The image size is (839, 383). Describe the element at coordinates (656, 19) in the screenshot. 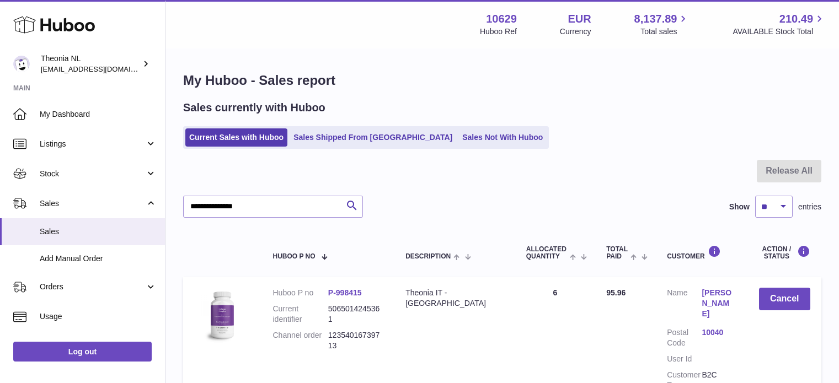

I see `span: 8,137.89` at that location.